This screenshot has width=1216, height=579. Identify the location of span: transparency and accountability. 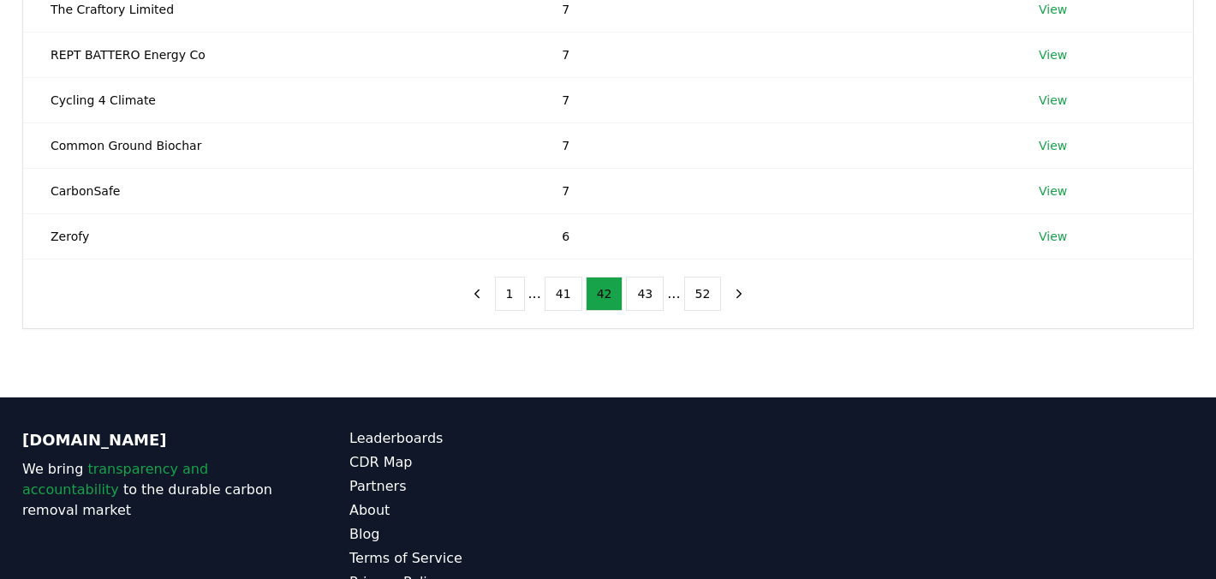
(115, 479).